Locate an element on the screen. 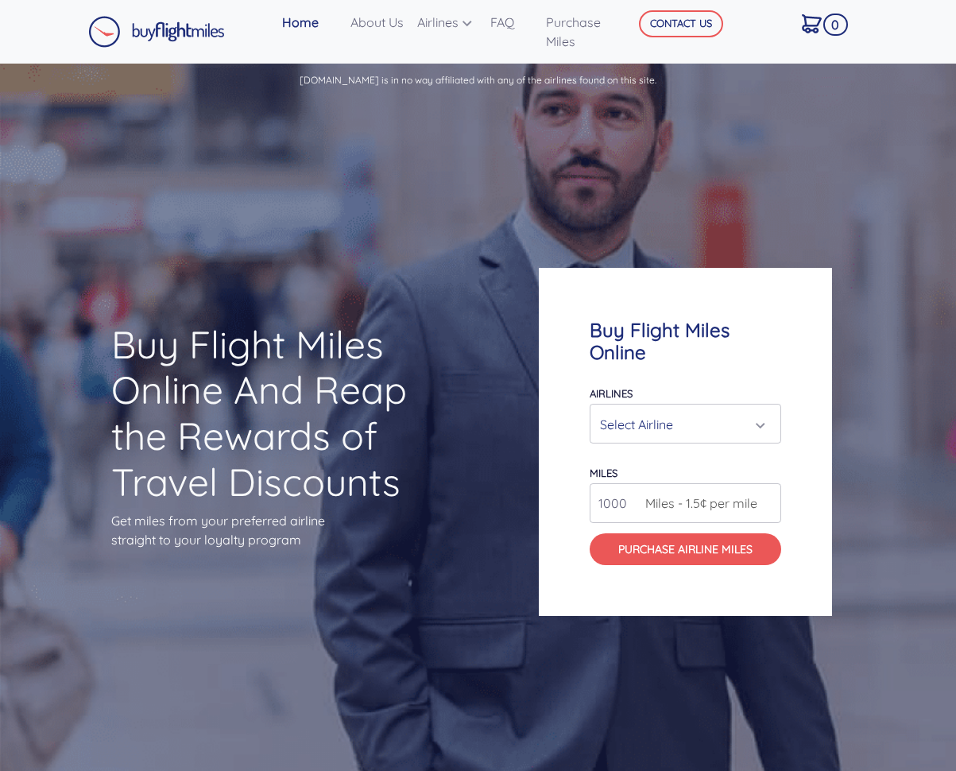  button: Purchase Airline Miles is located at coordinates (685, 549).